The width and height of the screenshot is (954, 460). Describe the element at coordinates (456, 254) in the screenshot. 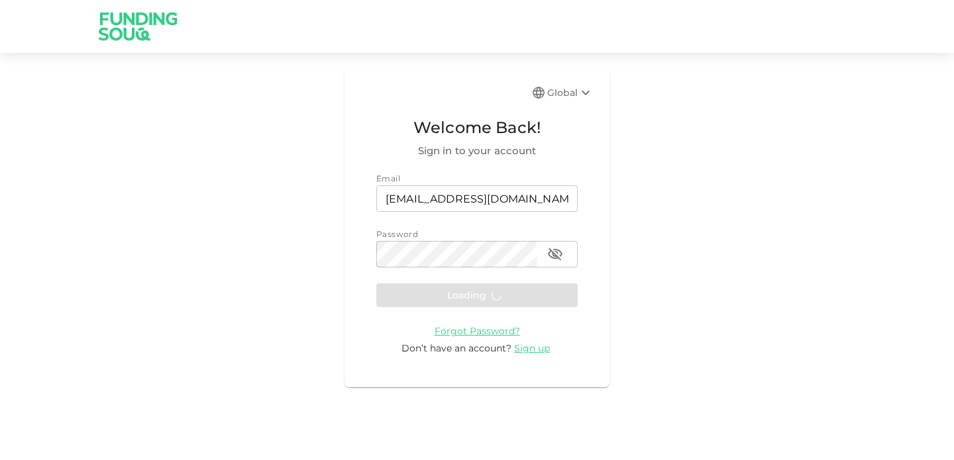

I see `input: password` at that location.